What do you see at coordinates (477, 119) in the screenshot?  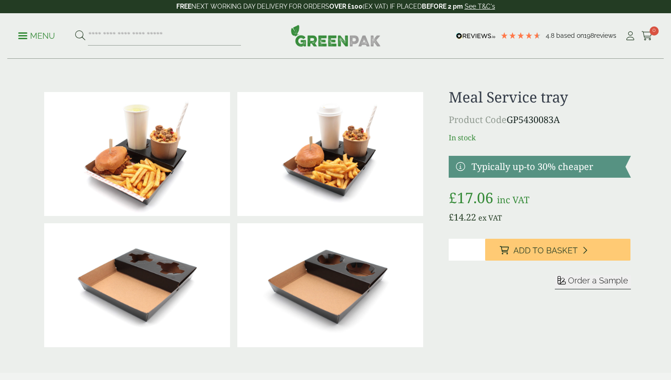 I see `span: Product Code` at bounding box center [477, 119].